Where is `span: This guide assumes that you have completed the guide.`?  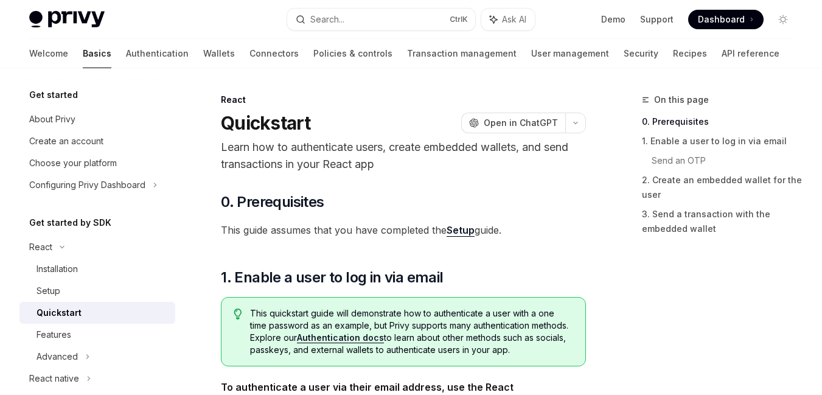
span: This guide assumes that you have completed the guide. is located at coordinates (404, 230).